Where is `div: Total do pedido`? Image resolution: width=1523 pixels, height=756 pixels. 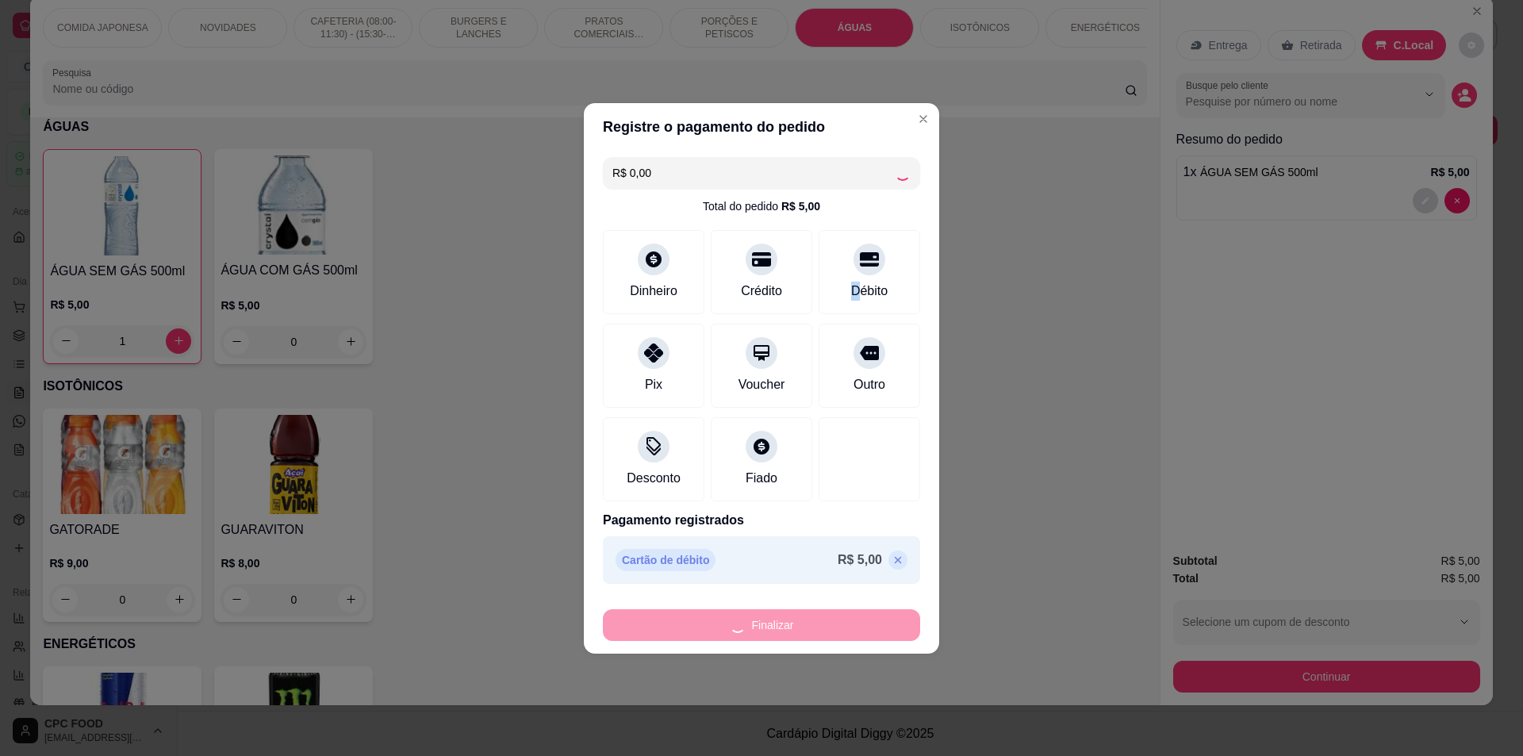 div: Total do pedido is located at coordinates (762, 206).